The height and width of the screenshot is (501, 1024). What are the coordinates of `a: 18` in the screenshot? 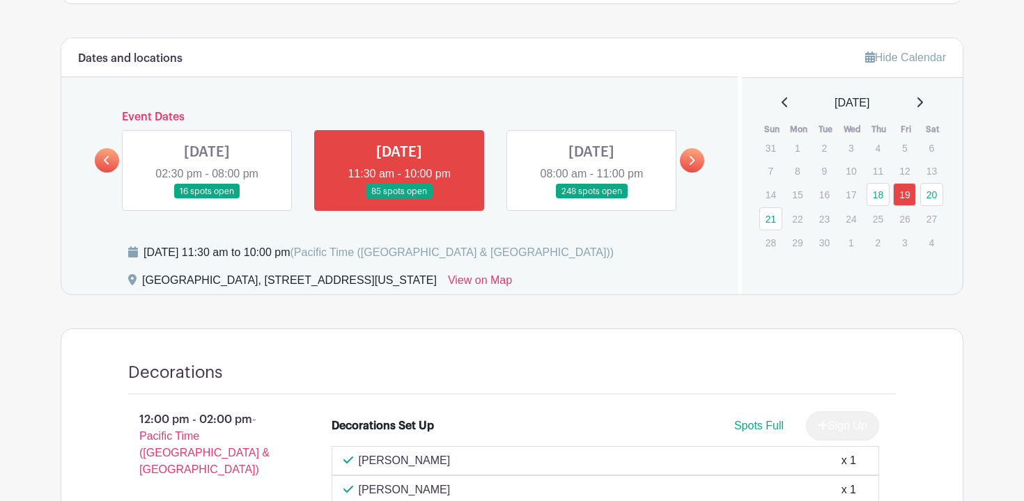 It's located at (877, 194).